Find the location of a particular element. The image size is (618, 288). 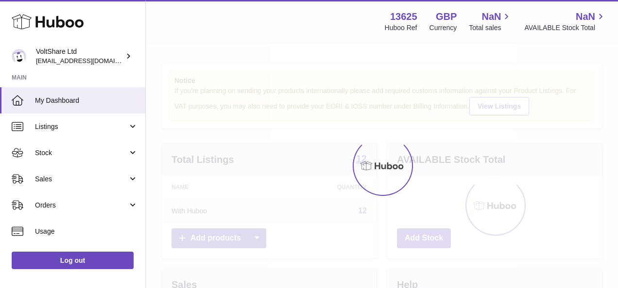

a: NaN Total sales is located at coordinates (490, 21).